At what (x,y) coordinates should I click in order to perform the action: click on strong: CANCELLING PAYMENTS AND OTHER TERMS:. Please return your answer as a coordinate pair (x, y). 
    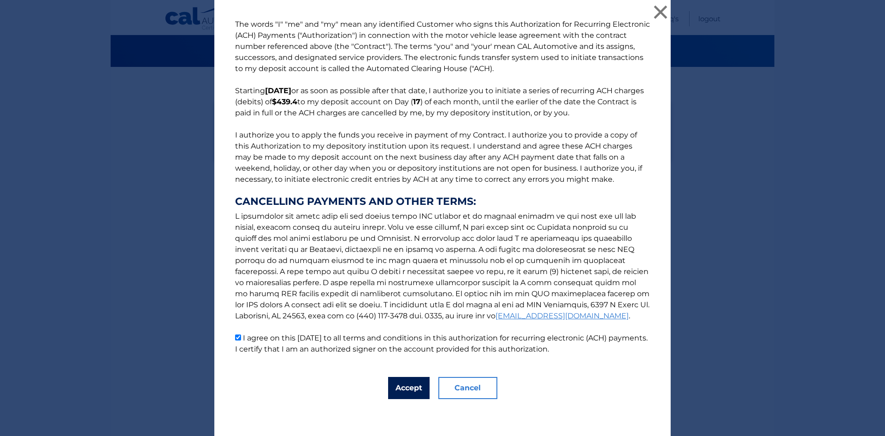
    Looking at the image, I should click on (443, 201).